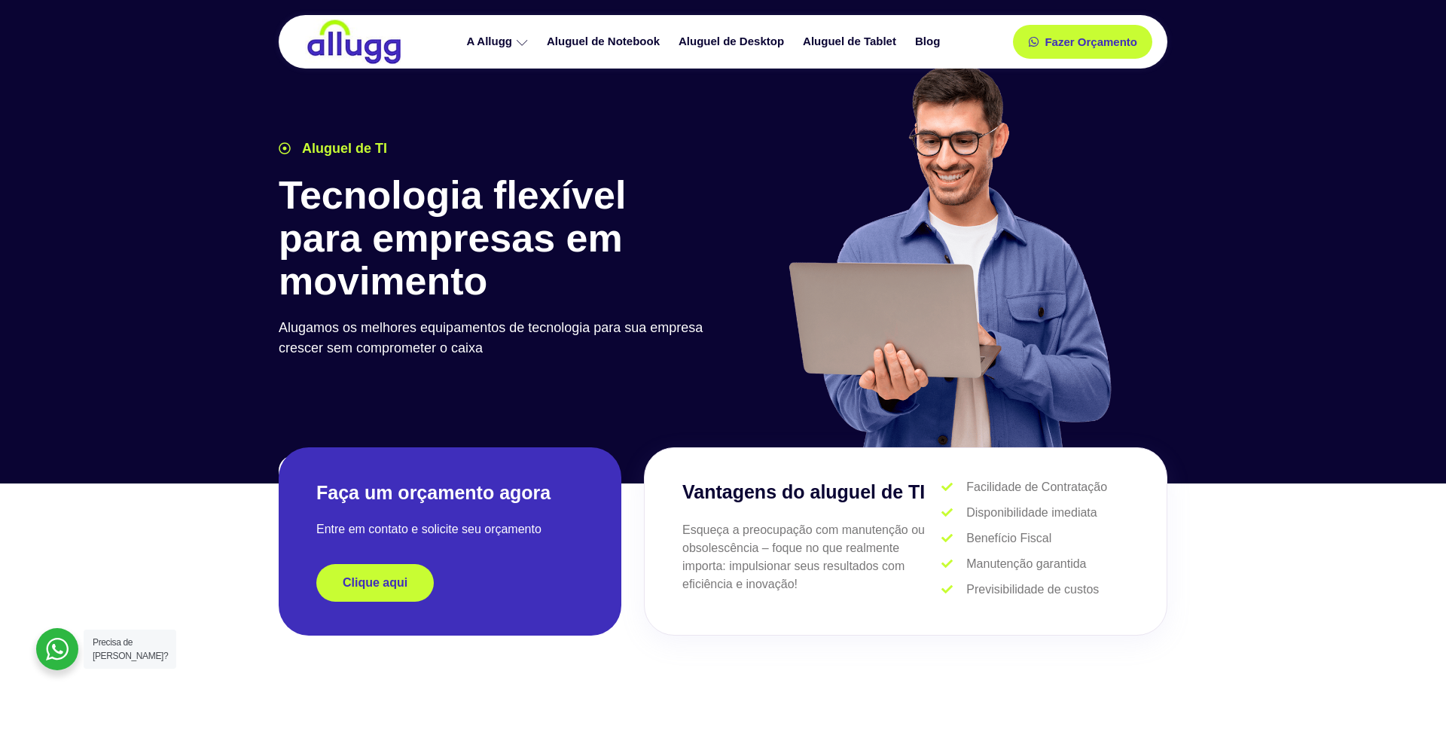 The image size is (1446, 729). Describe the element at coordinates (1030, 590) in the screenshot. I see `span: Previsibilidade de custos` at that location.